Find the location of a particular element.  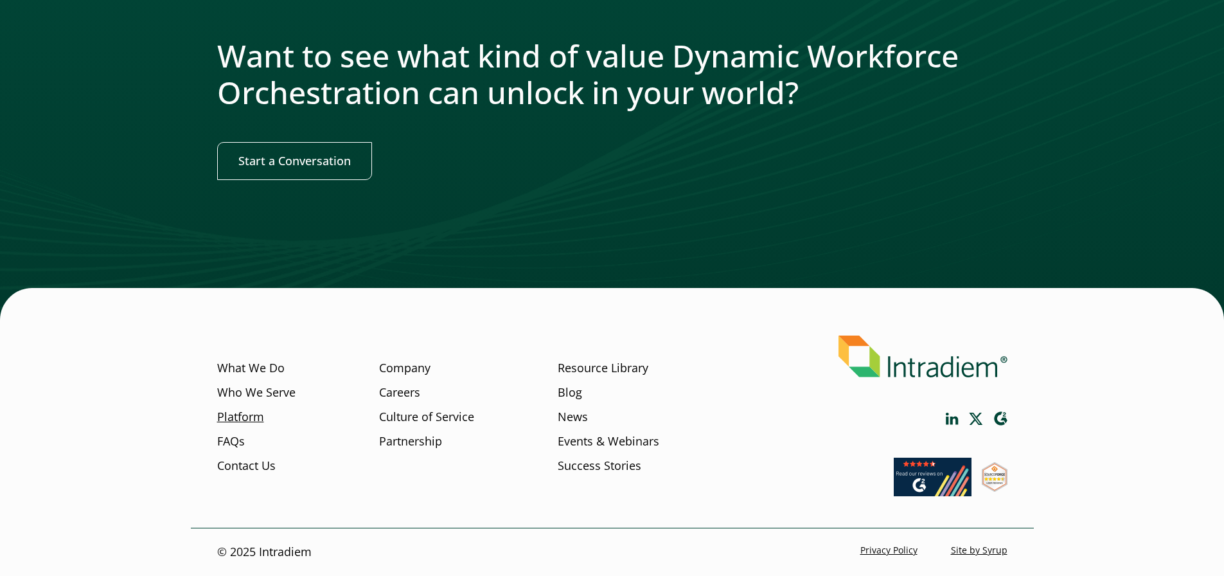

h2: Want to see what kind of value Dynamic Workforce Orchestration can unlock in your world? is located at coordinates (613, 74).